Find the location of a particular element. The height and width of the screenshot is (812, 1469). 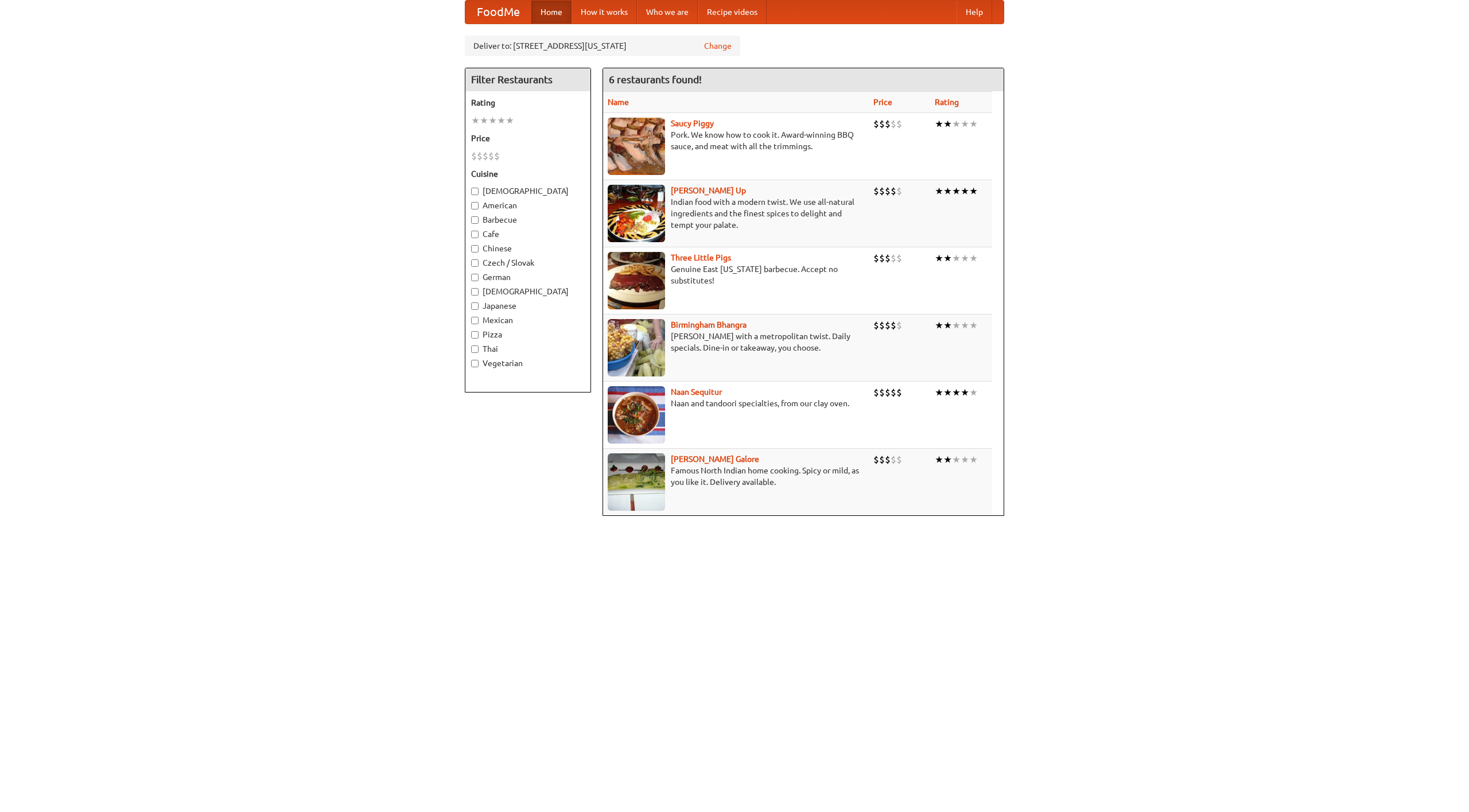

a: Rating is located at coordinates (947, 103).